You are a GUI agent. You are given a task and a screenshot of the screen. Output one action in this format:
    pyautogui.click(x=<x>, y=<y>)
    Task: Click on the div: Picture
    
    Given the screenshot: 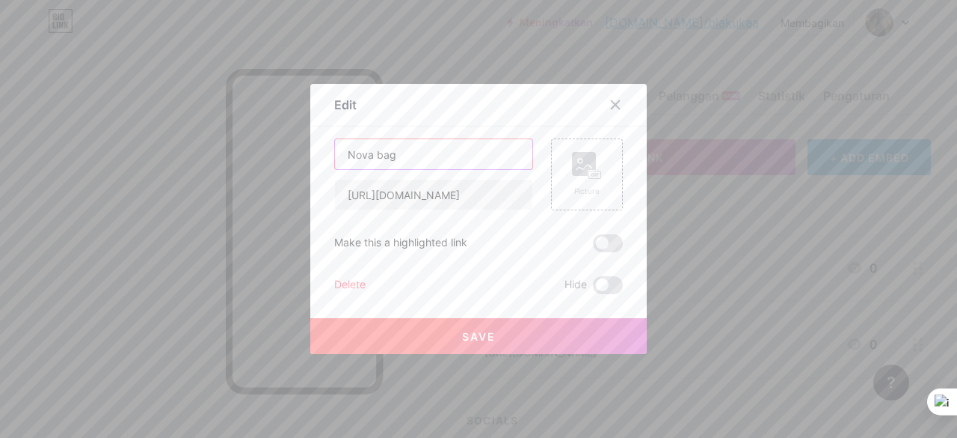 What is the action you would take?
    pyautogui.click(x=587, y=191)
    